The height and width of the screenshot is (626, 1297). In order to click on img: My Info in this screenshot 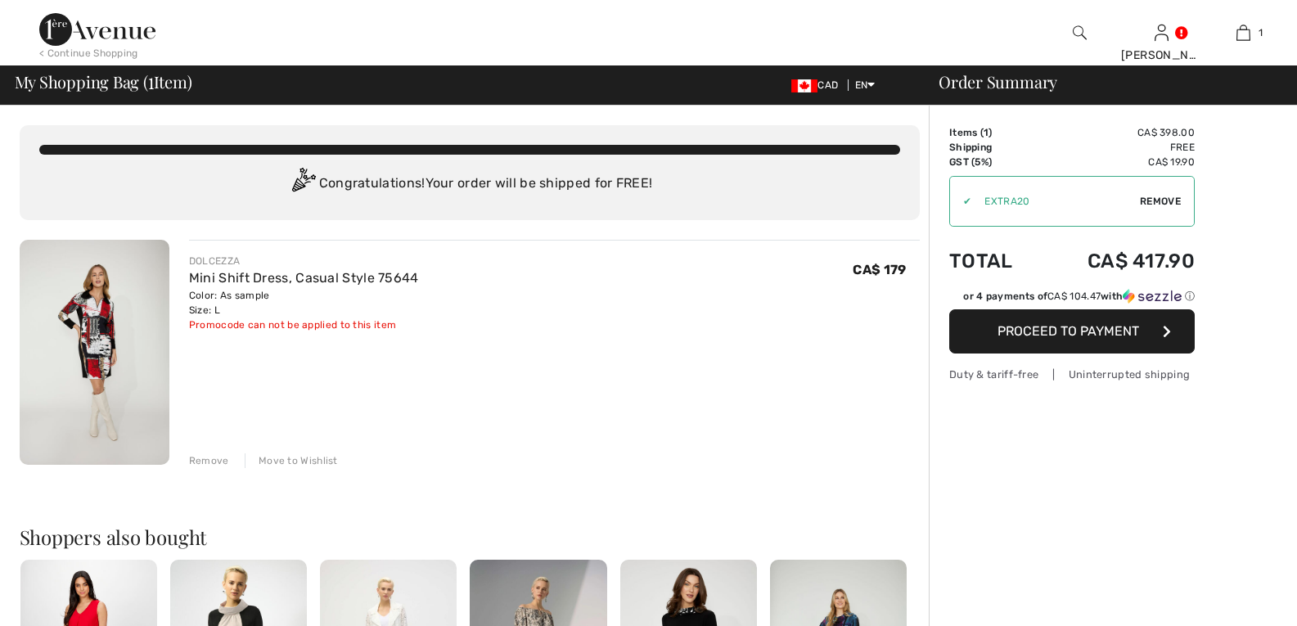, I will do `click(1161, 33)`.